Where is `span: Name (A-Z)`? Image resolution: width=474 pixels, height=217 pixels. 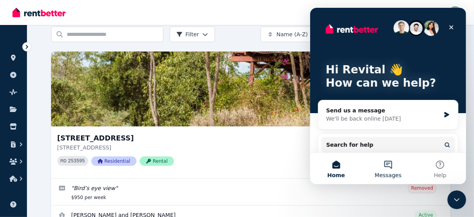 span: Name (A-Z) is located at coordinates (292, 34).